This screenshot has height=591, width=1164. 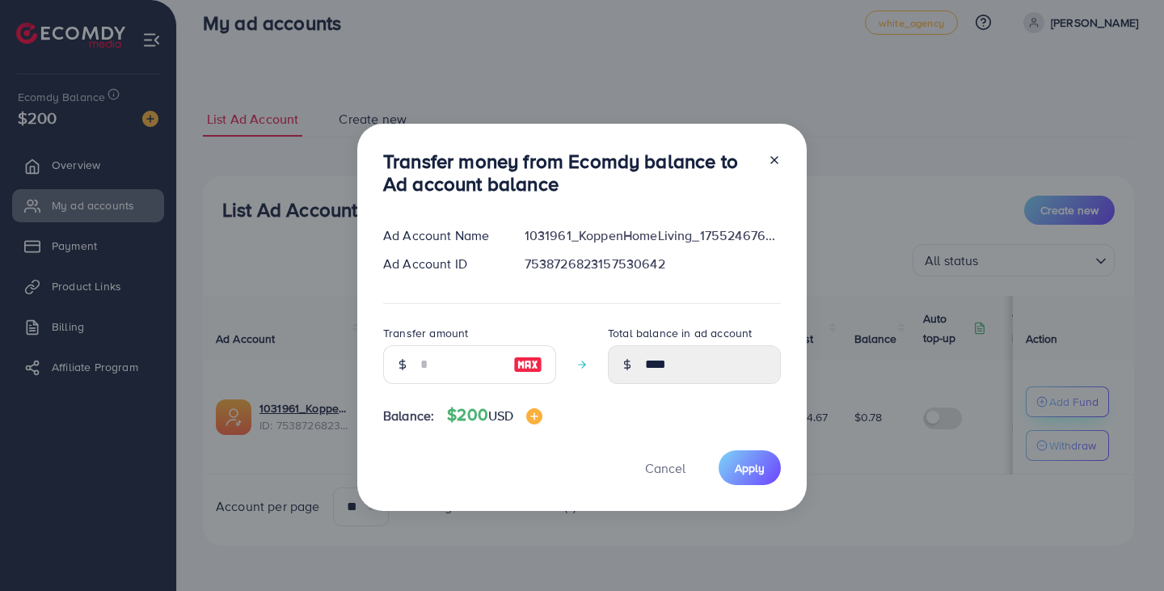 What do you see at coordinates (652, 264) in the screenshot?
I see `div: 7538726823157530642` at bounding box center [652, 264].